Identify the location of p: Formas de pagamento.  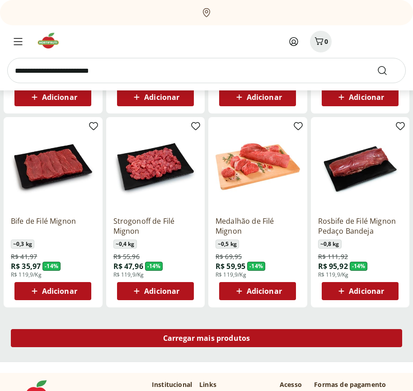
(354, 385).